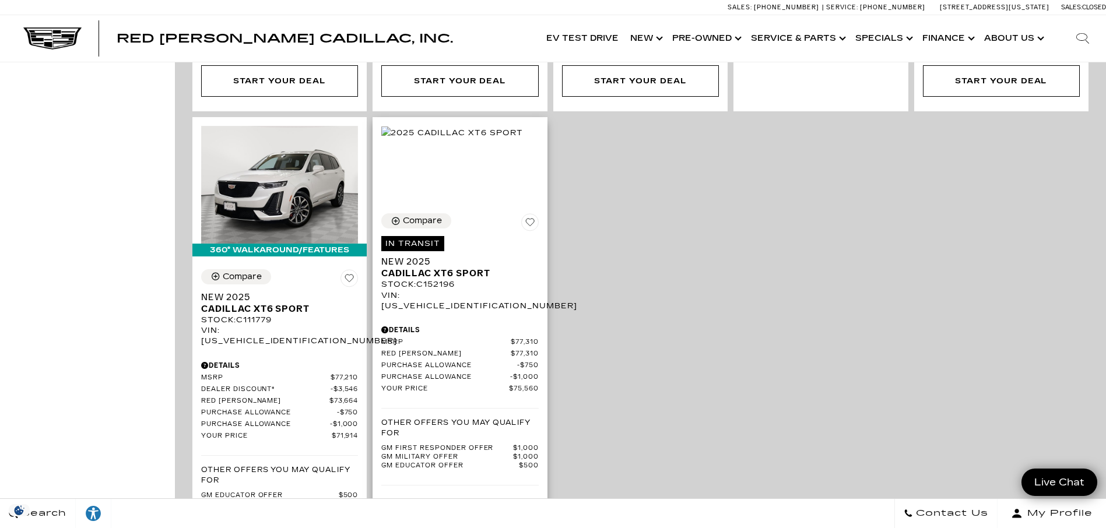  What do you see at coordinates (279, 475) in the screenshot?
I see `p: Other Offers You May Qualify For` at bounding box center [279, 475].